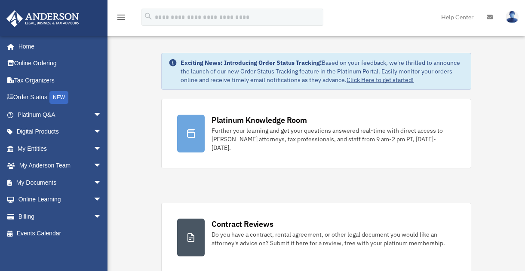  Describe the element at coordinates (316, 134) in the screenshot. I see `a: Platinum Knowledge Room Further your learning and get your questions answered real-time with dire...` at that location.